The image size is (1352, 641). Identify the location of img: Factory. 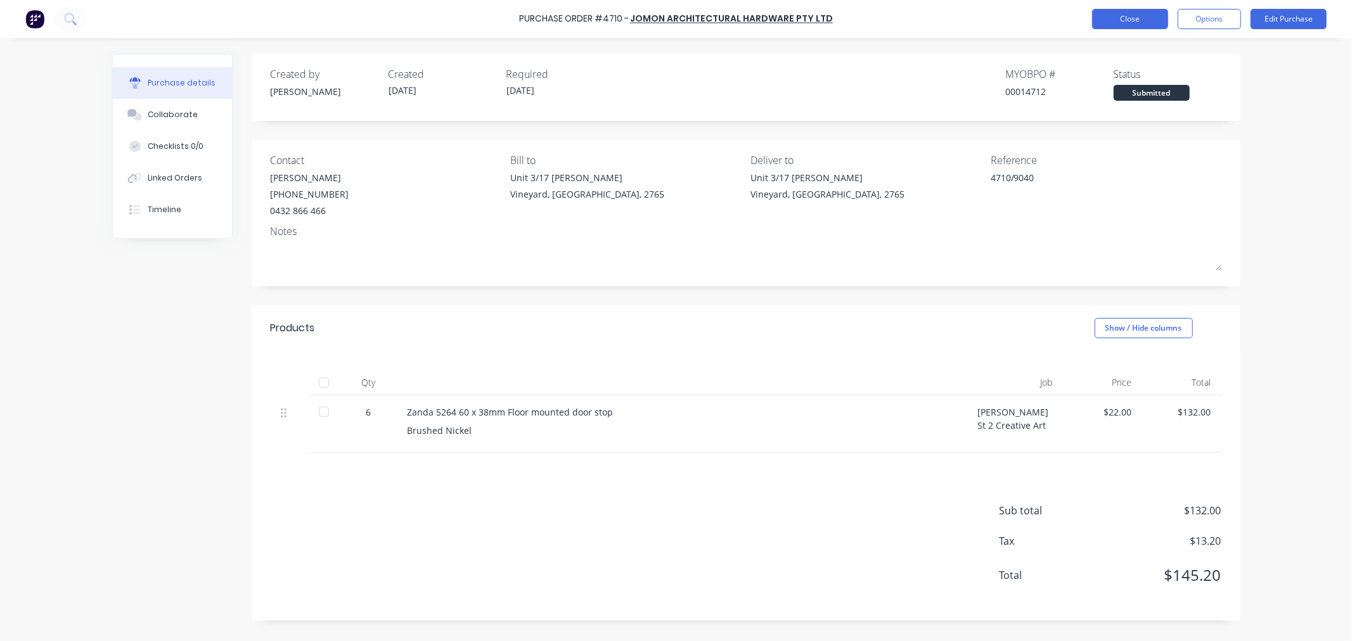
(35, 19).